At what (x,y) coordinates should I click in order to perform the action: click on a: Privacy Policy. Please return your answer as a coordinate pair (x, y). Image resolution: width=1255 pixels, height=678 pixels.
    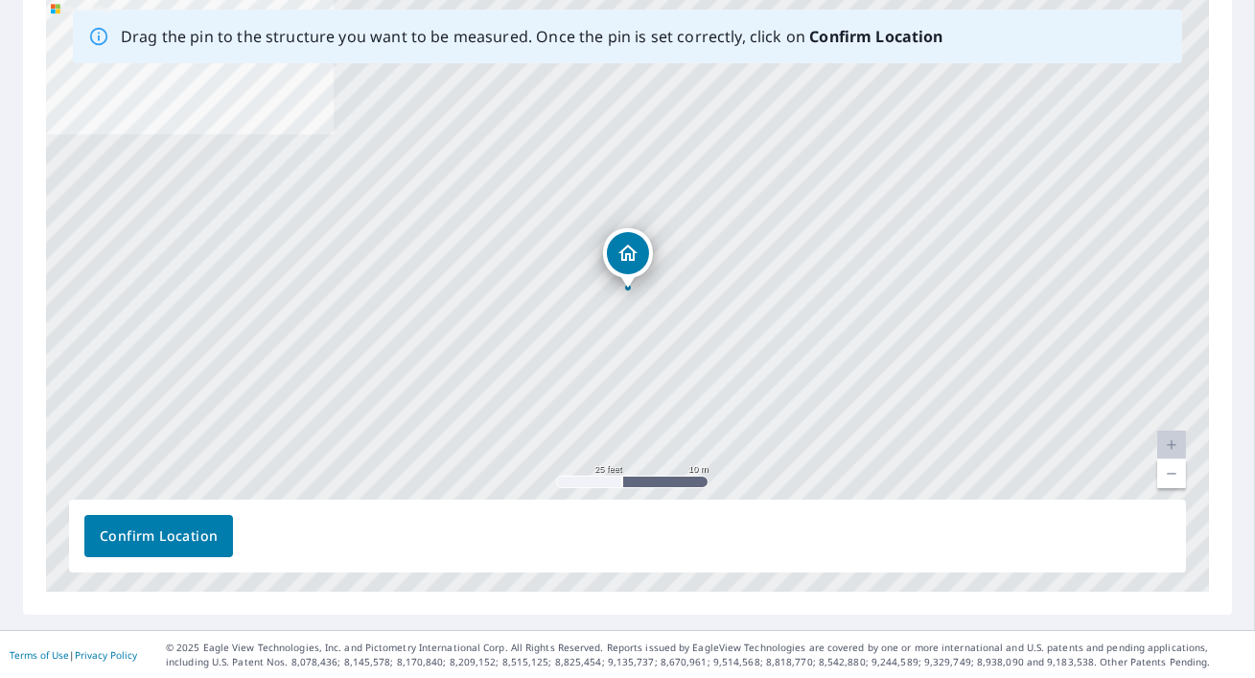
    Looking at the image, I should click on (105, 655).